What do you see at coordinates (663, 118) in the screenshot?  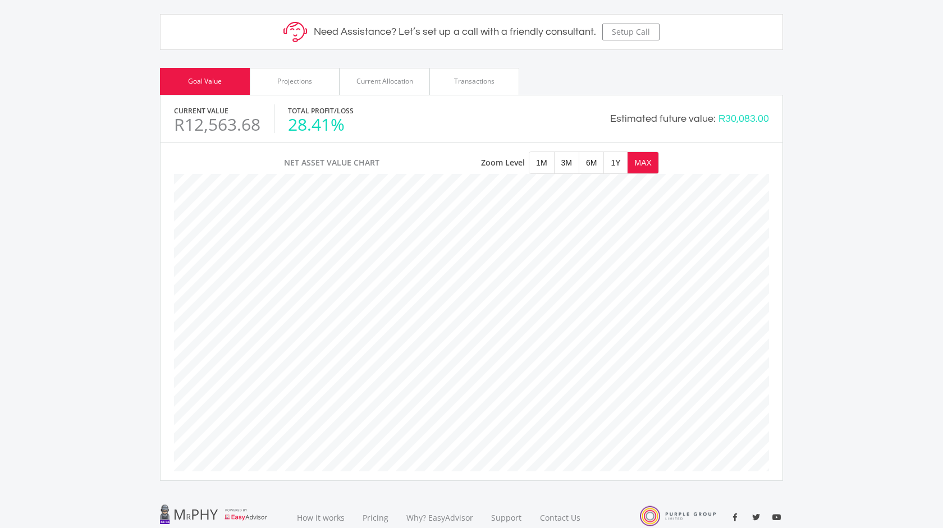 I see `div: Estimated future value:` at bounding box center [663, 118].